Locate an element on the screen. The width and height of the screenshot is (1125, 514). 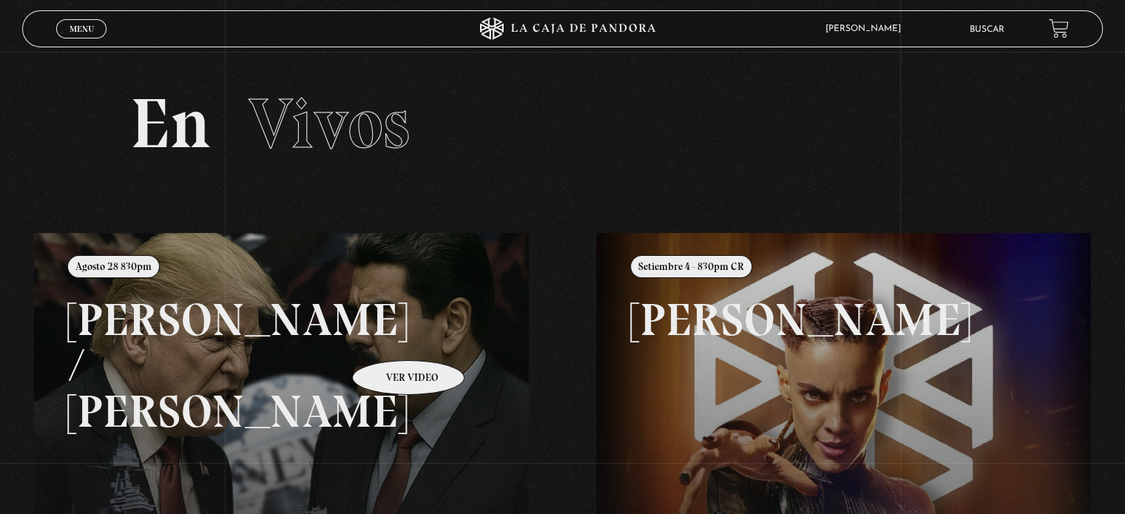
span: Vivos is located at coordinates (329, 123).